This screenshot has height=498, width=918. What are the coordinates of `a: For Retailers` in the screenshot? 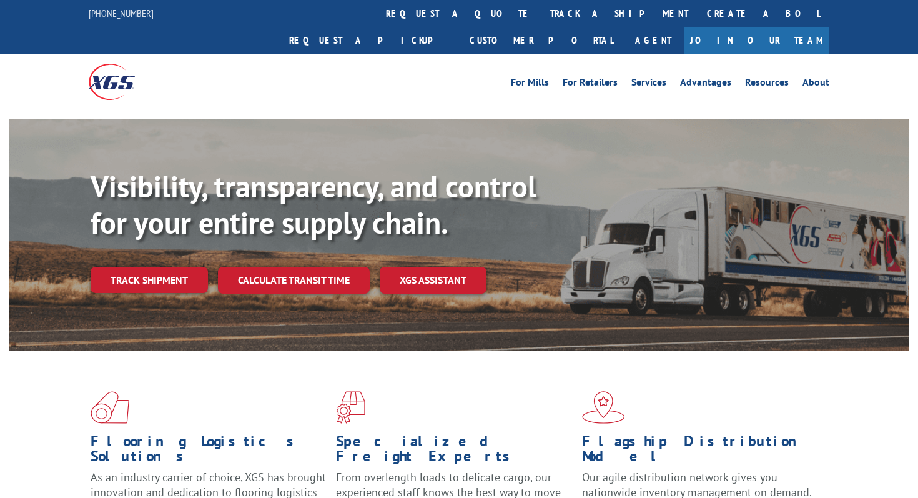 It's located at (590, 84).